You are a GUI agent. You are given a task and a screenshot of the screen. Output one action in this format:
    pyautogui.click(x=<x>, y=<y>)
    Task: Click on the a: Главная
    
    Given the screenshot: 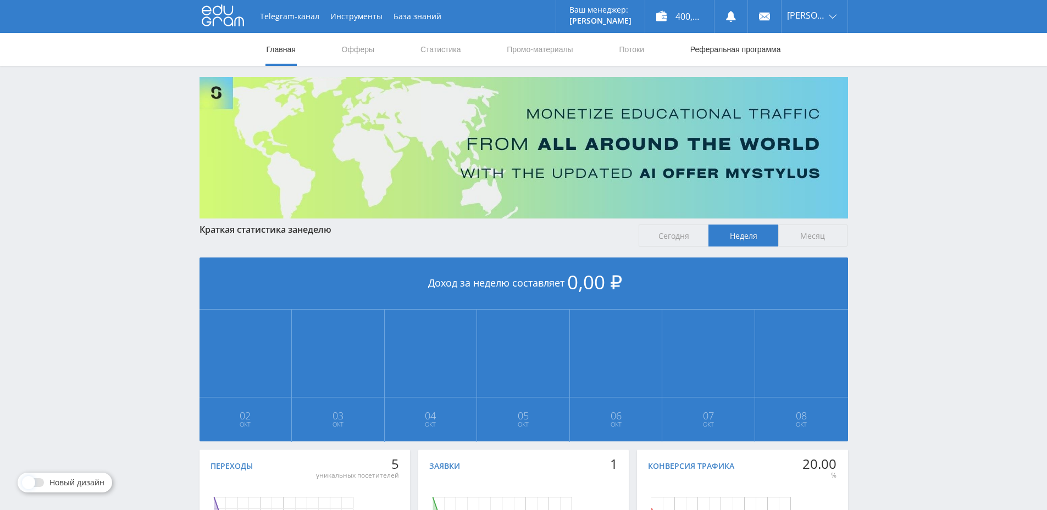 What is the action you would take?
    pyautogui.click(x=281, y=49)
    